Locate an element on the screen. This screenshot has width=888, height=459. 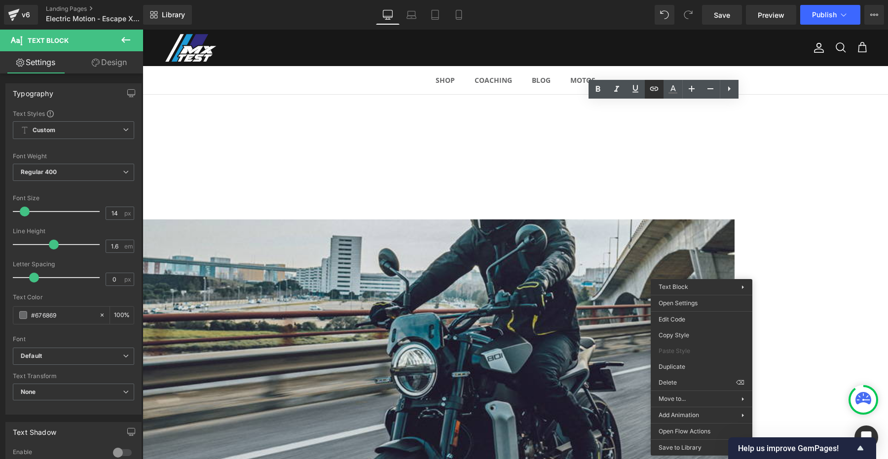
a: Design is located at coordinates (109, 62).